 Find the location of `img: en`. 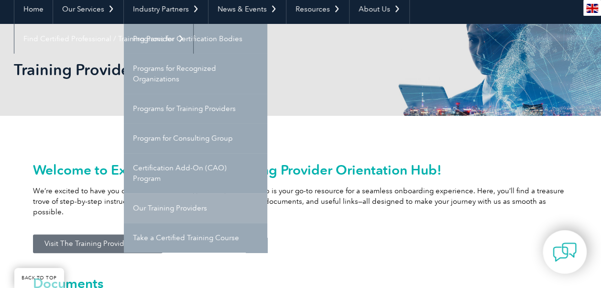

img: en is located at coordinates (592, 8).